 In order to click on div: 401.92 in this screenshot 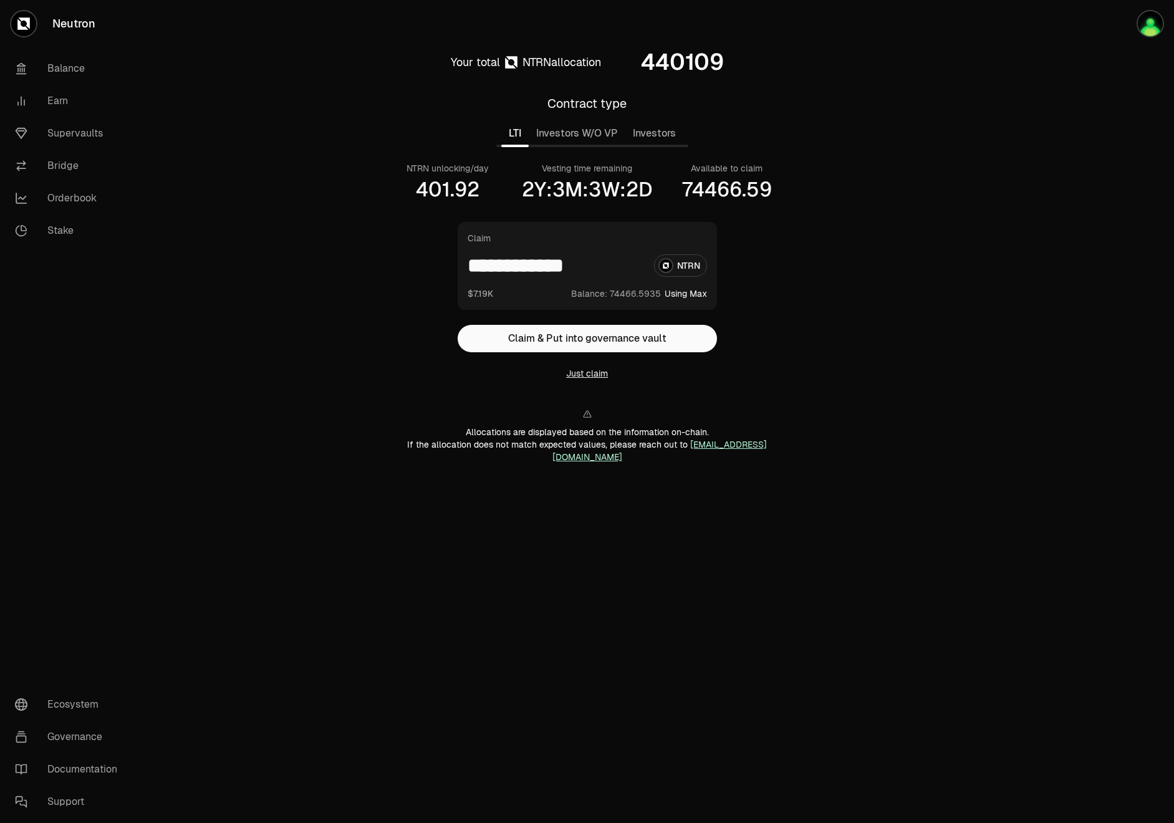, I will do `click(448, 190)`.